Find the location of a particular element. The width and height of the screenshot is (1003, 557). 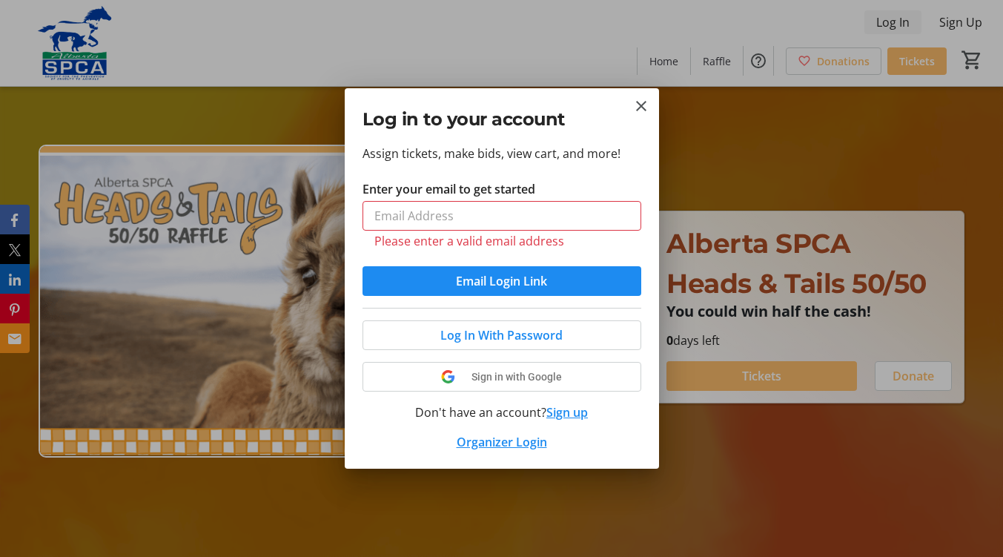

a: Organizer Login is located at coordinates (502, 442).